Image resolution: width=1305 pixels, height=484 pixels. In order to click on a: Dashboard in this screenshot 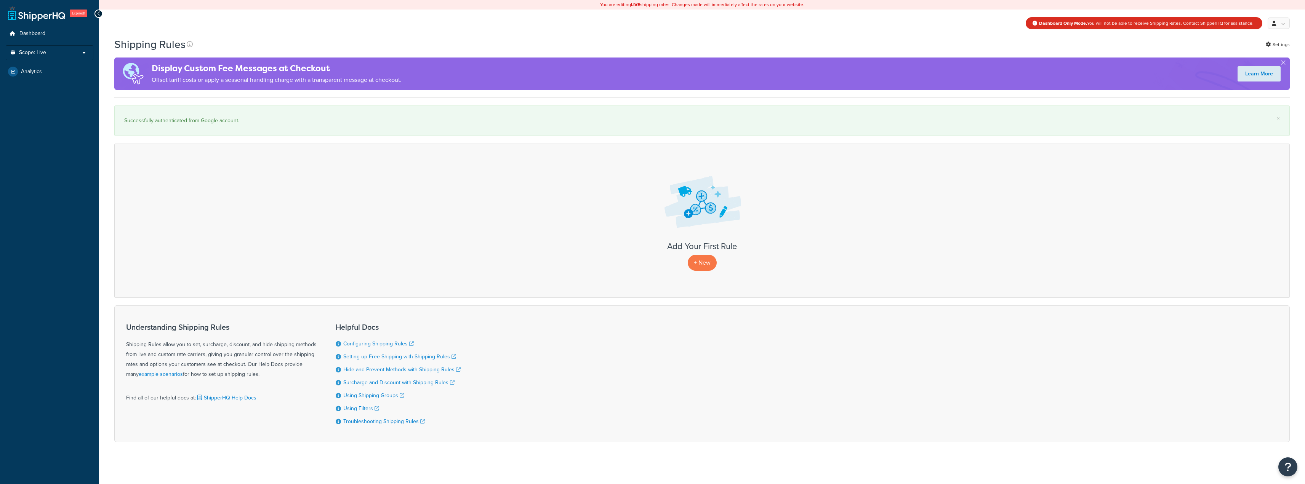, I will do `click(50, 34)`.